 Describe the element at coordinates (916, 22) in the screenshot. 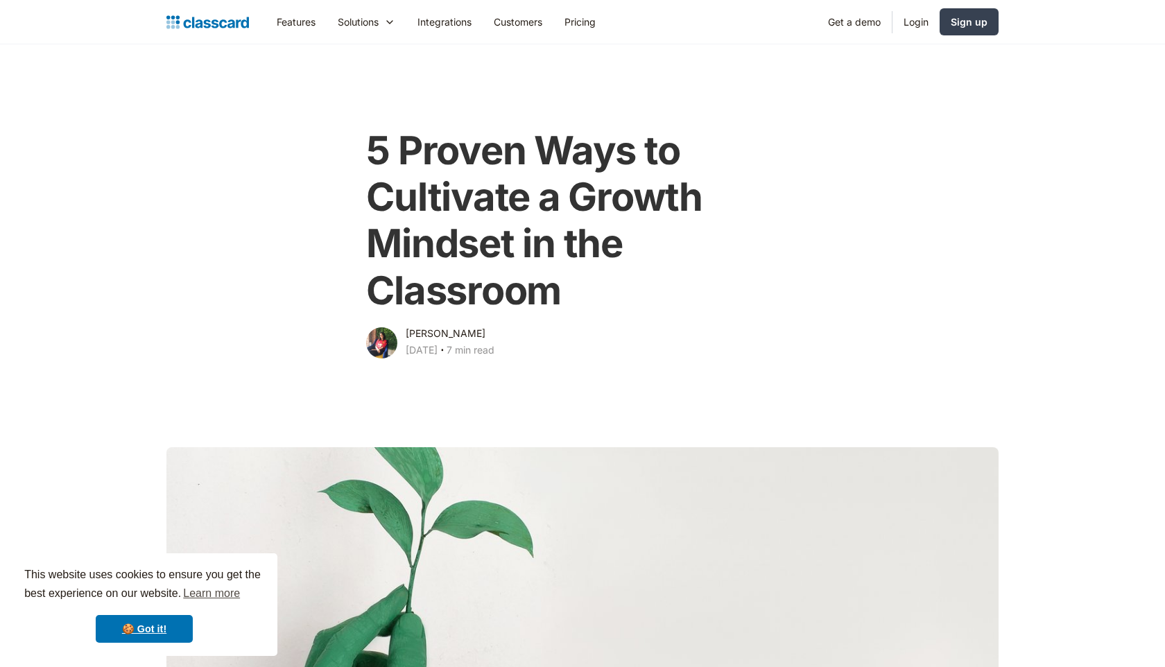

I see `a: Login` at that location.